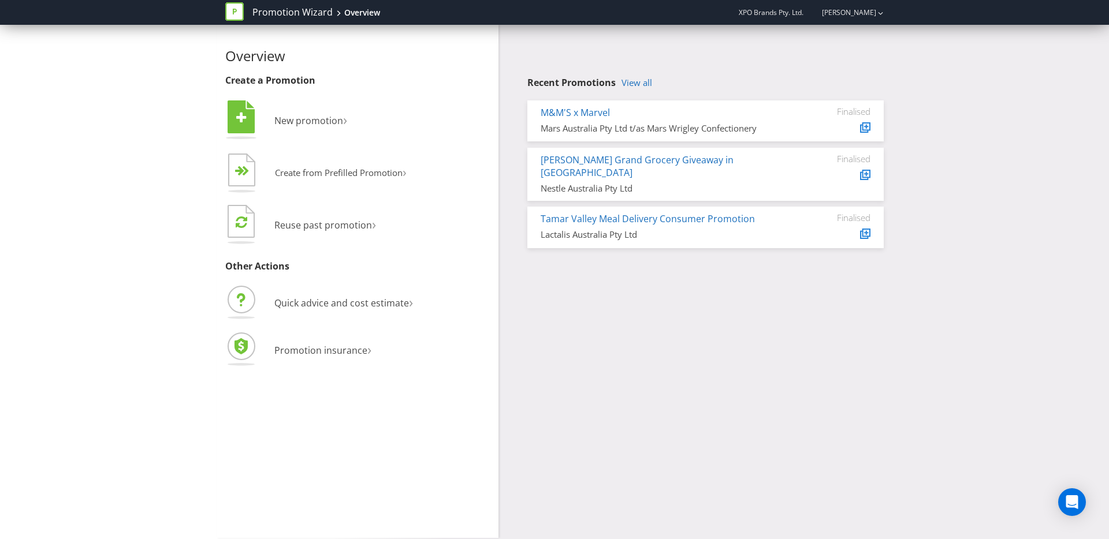  What do you see at coordinates (323, 225) in the screenshot?
I see `span: Reuse past promotion` at bounding box center [323, 225].